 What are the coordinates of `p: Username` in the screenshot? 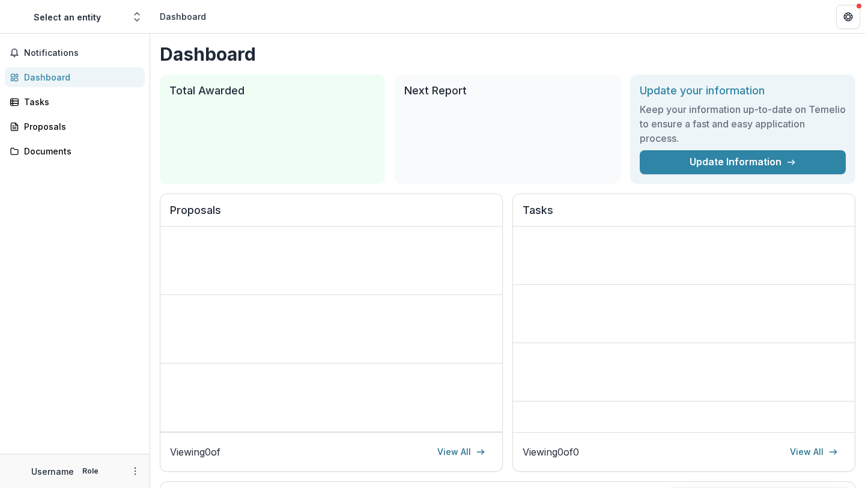 It's located at (52, 471).